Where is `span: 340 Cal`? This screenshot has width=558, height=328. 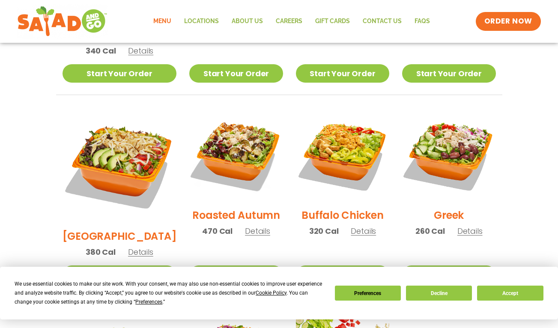
span: 340 Cal is located at coordinates (101, 51).